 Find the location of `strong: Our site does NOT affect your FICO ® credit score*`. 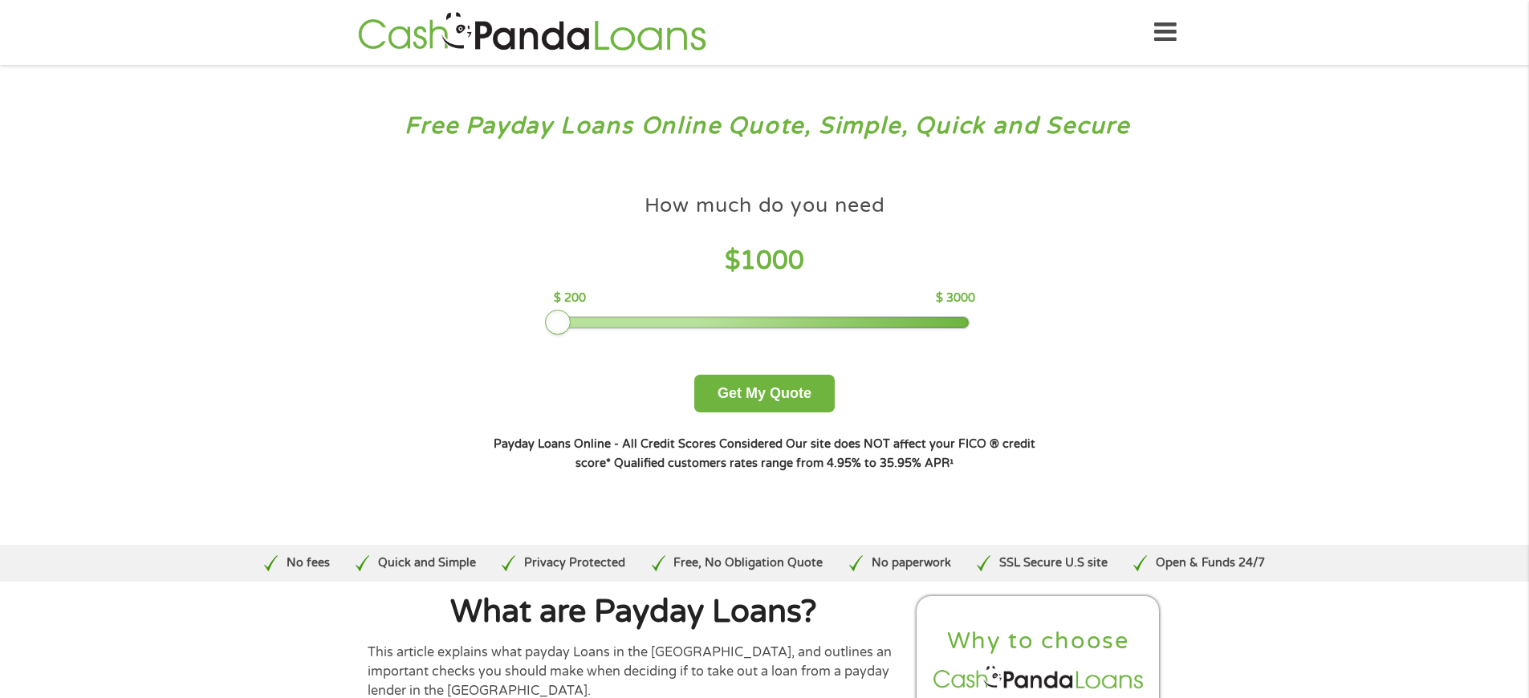

strong: Our site does NOT affect your FICO ® credit score* is located at coordinates (805, 454).